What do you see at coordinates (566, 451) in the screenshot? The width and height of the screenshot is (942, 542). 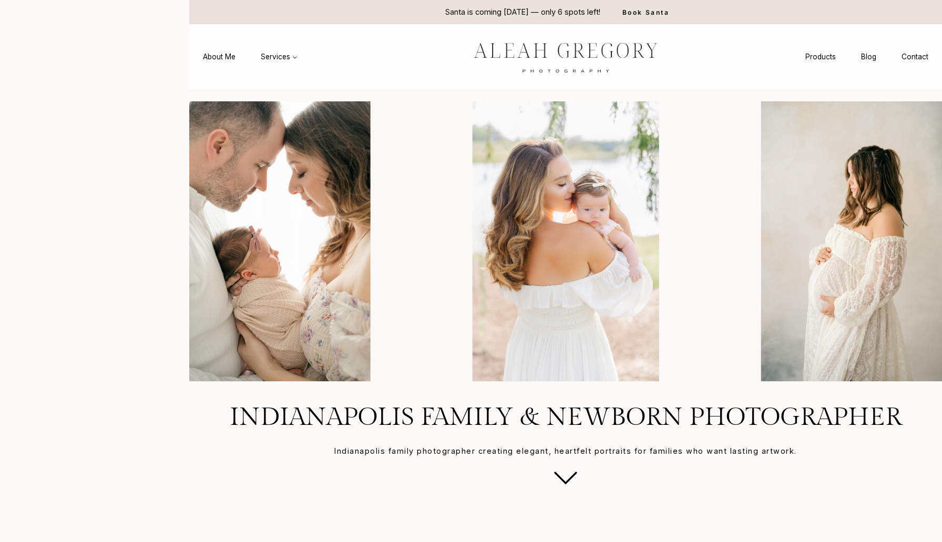 I see `p: Indianapolis family photographer creating elegant, heartfelt portraits for families who want last...` at bounding box center [566, 451].